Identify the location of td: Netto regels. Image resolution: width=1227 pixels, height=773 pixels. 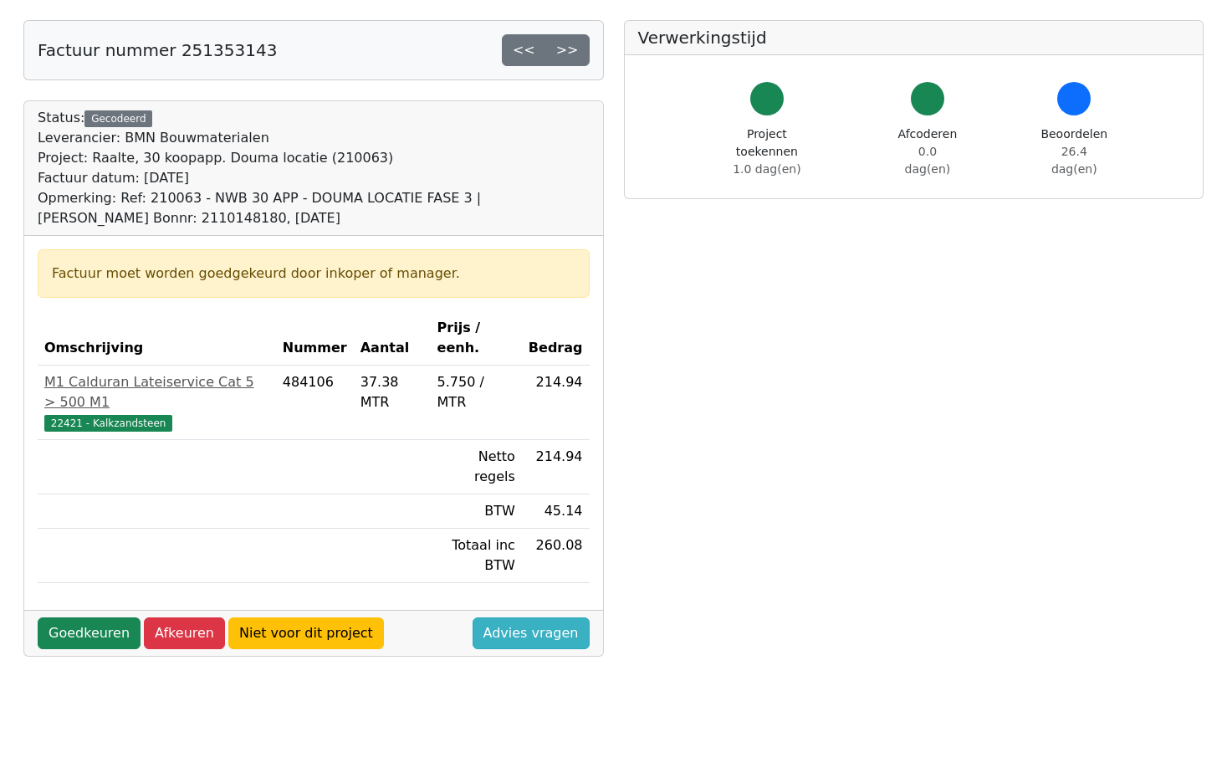
(476, 467).